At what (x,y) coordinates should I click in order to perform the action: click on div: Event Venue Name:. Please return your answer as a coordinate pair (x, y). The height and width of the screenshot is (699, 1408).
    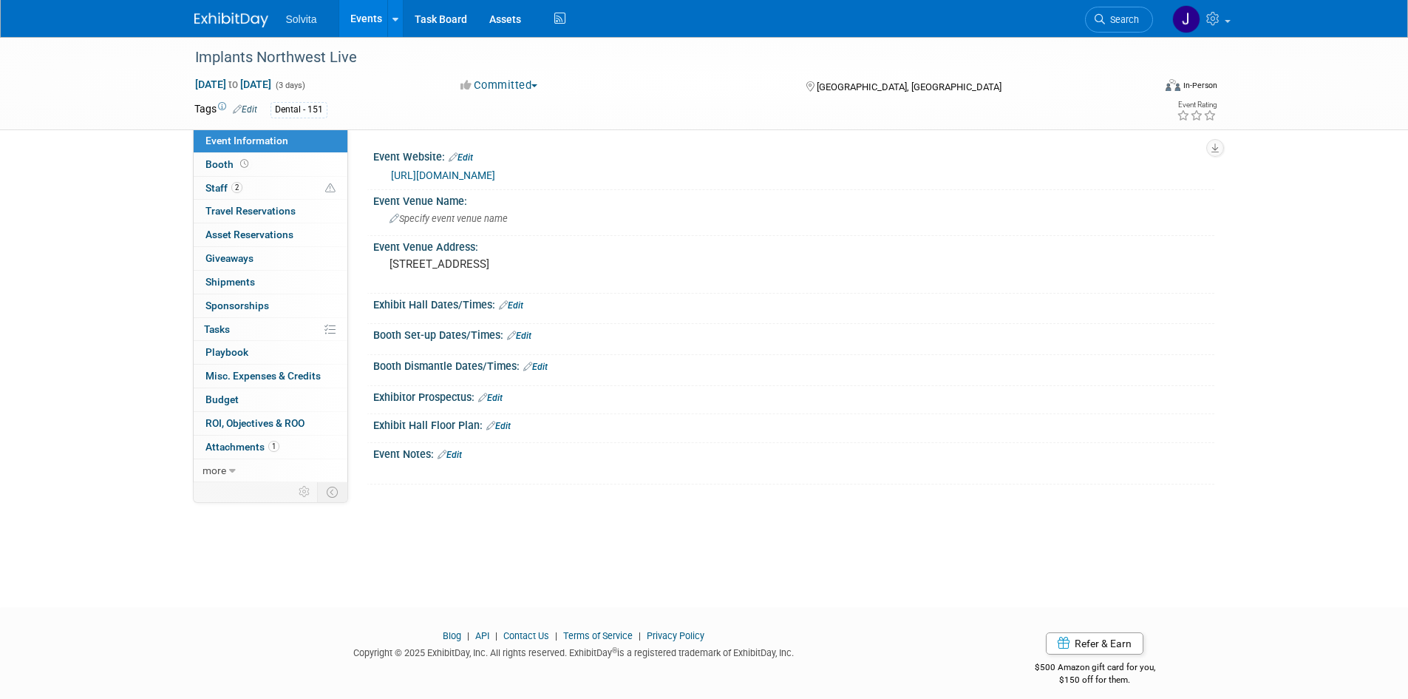
    Looking at the image, I should click on (794, 199).